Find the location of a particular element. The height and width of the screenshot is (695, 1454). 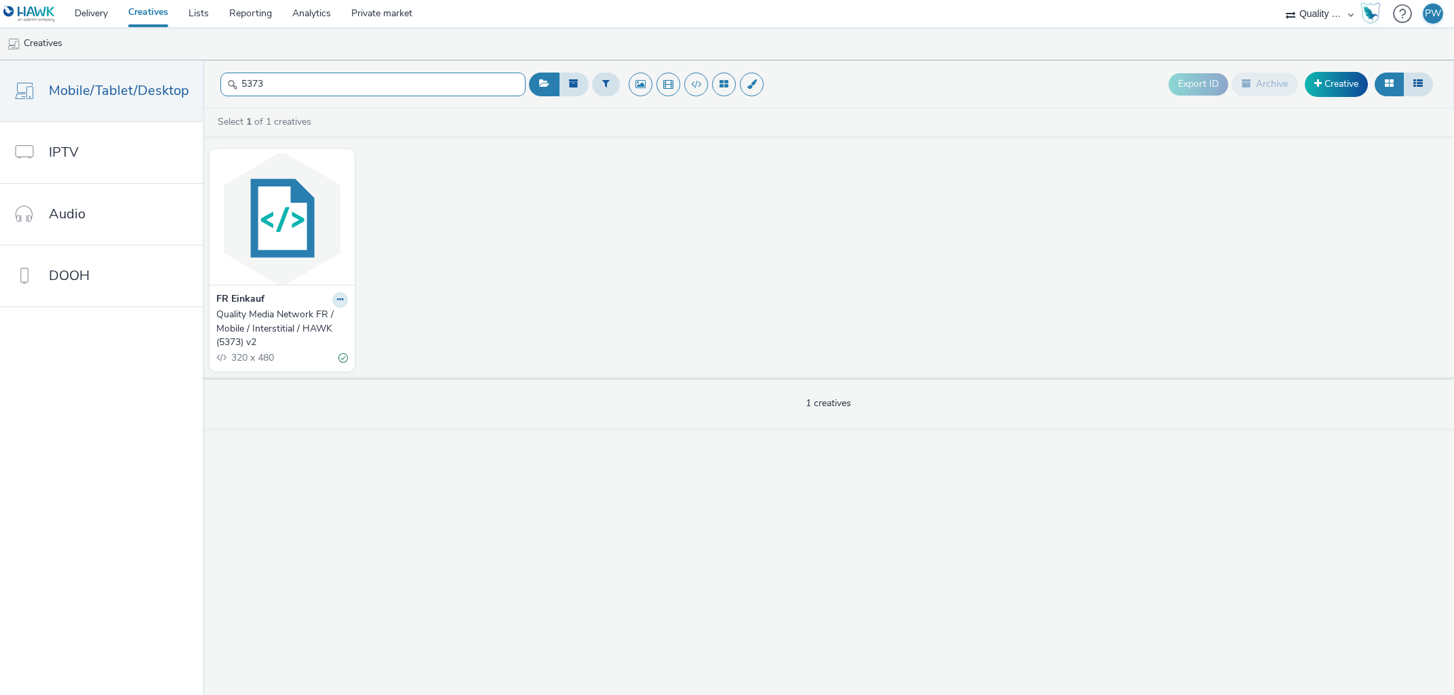

span: IPTV is located at coordinates (64, 152).